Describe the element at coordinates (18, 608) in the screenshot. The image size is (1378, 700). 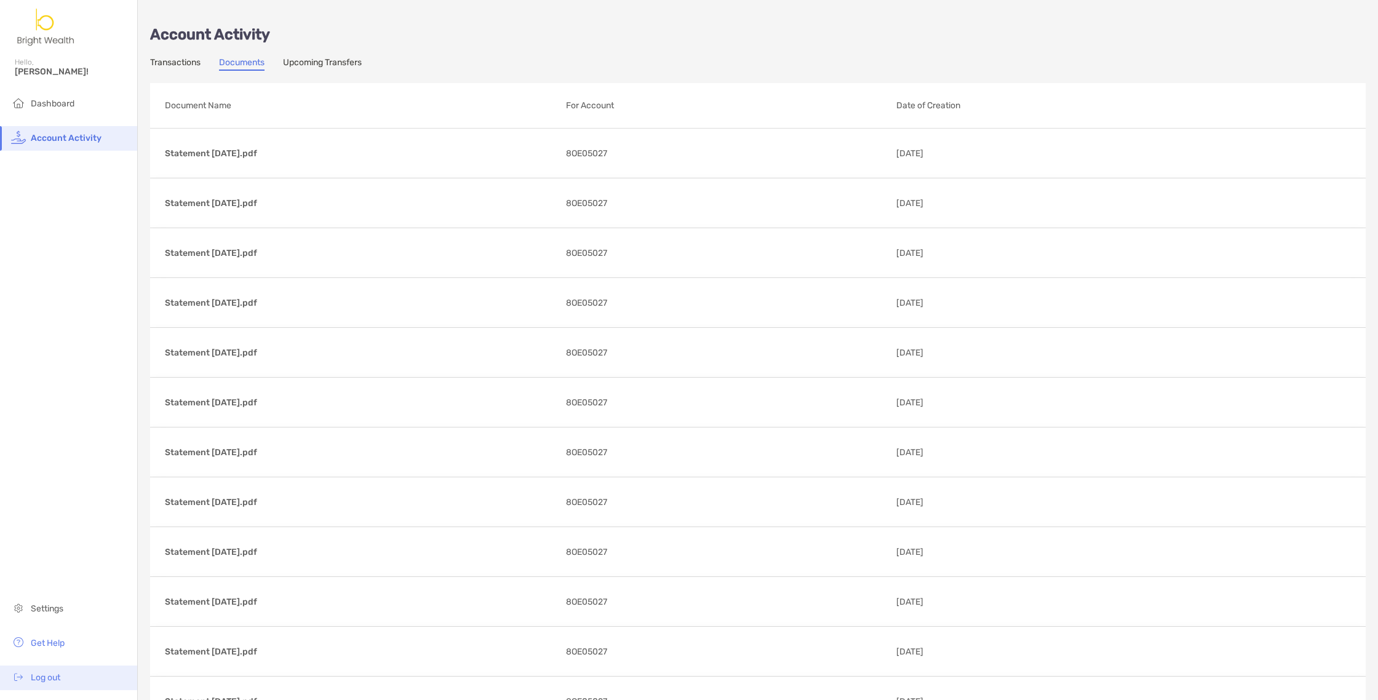
I see `img: settings icon` at that location.